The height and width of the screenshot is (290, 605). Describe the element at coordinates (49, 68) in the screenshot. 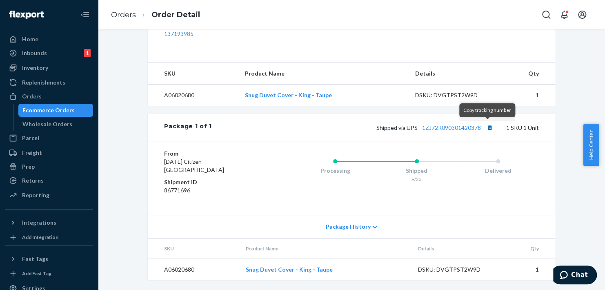

I see `a: Inventory` at that location.